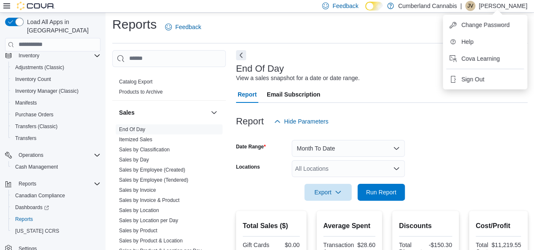 Image resolution: width=534 pixels, height=250 pixels. I want to click on a: Reports, so click(24, 220).